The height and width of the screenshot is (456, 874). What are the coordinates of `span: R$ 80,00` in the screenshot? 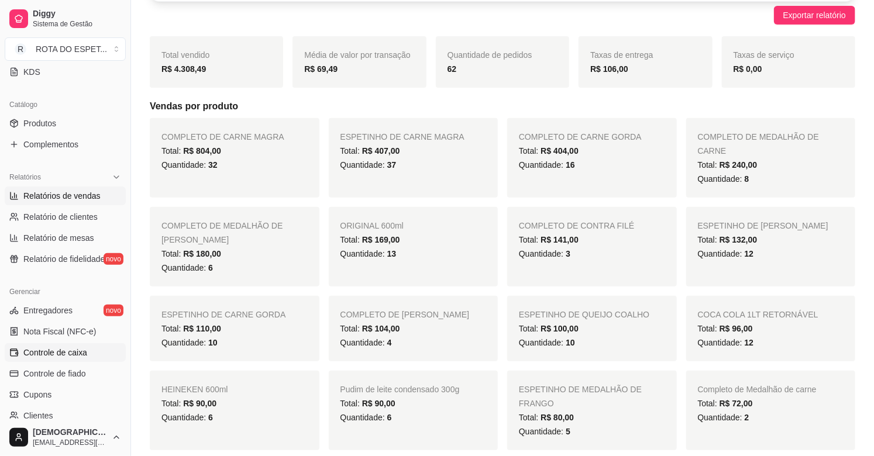 It's located at (557, 418).